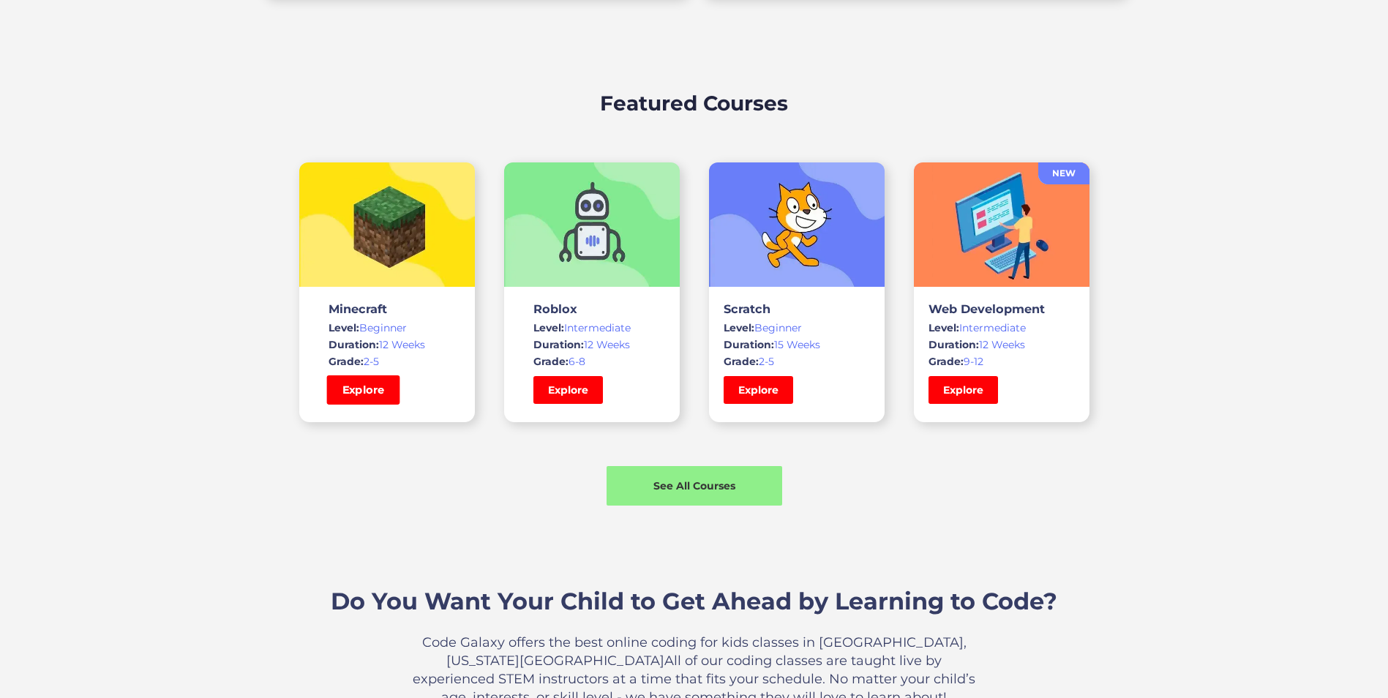  Describe the element at coordinates (1002, 361) in the screenshot. I see `div: 9-12` at that location.